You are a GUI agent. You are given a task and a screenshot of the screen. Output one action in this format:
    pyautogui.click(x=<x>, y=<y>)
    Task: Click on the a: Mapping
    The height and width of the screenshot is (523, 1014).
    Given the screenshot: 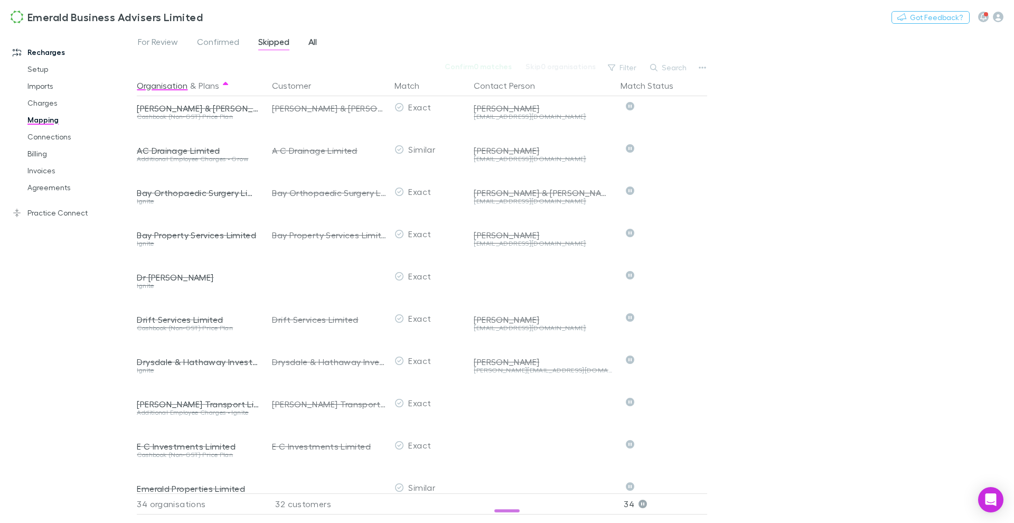 What is the action you would take?
    pyautogui.click(x=76, y=120)
    